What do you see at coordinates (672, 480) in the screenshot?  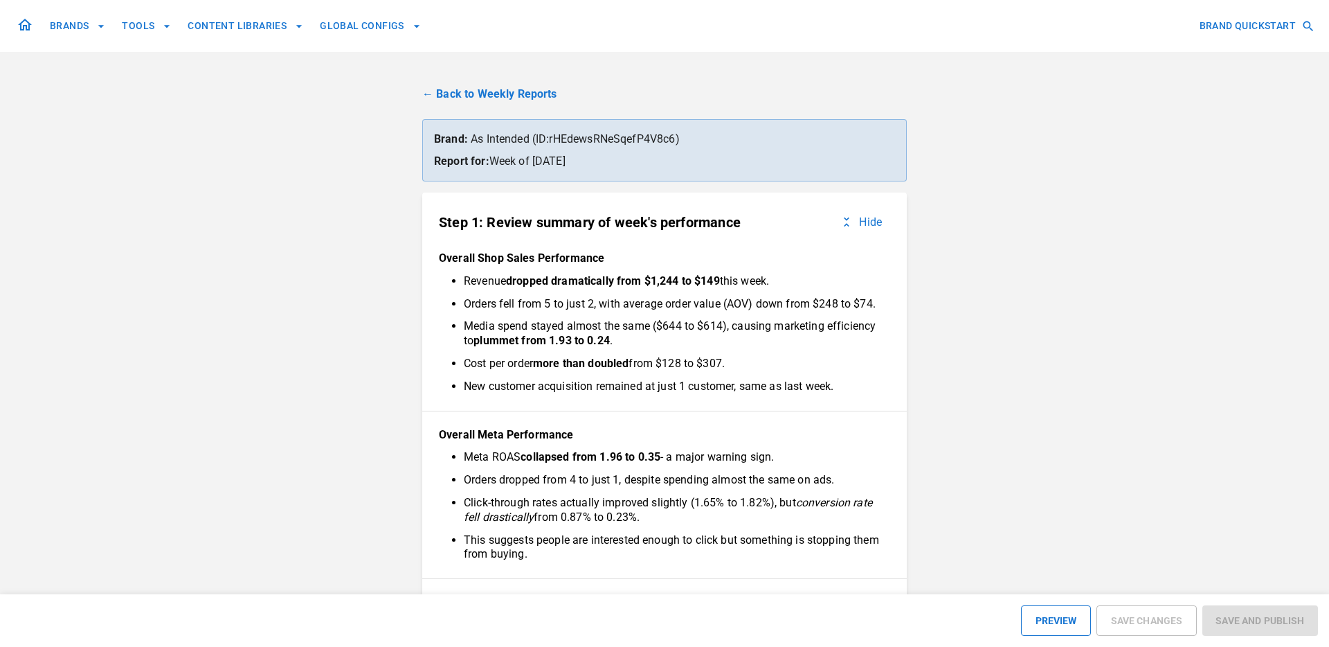 I see `li: Orders dropped from 4 to just 1, despite spending almost the same on ads.` at bounding box center [672, 480].